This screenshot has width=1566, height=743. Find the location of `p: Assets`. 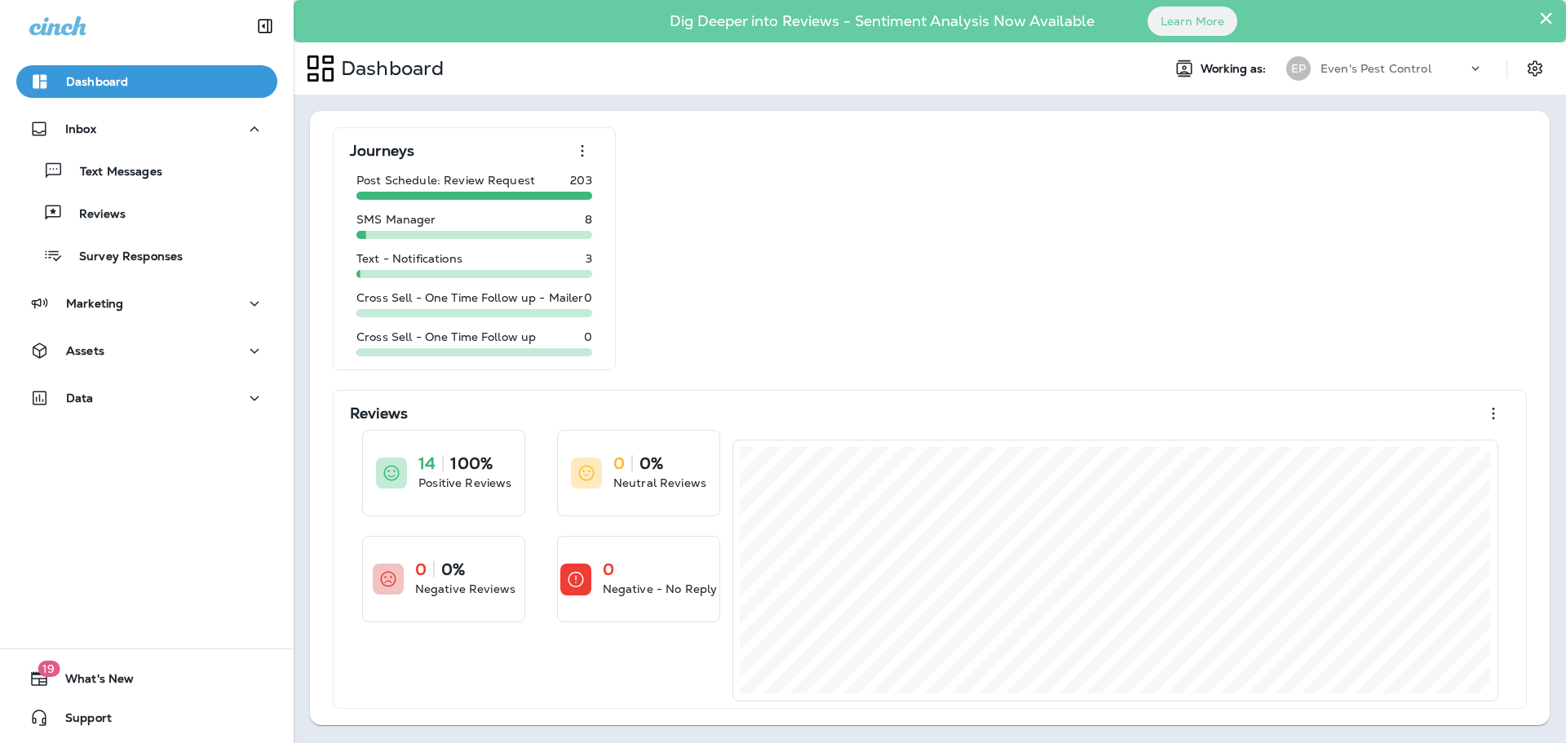

p: Assets is located at coordinates (85, 351).